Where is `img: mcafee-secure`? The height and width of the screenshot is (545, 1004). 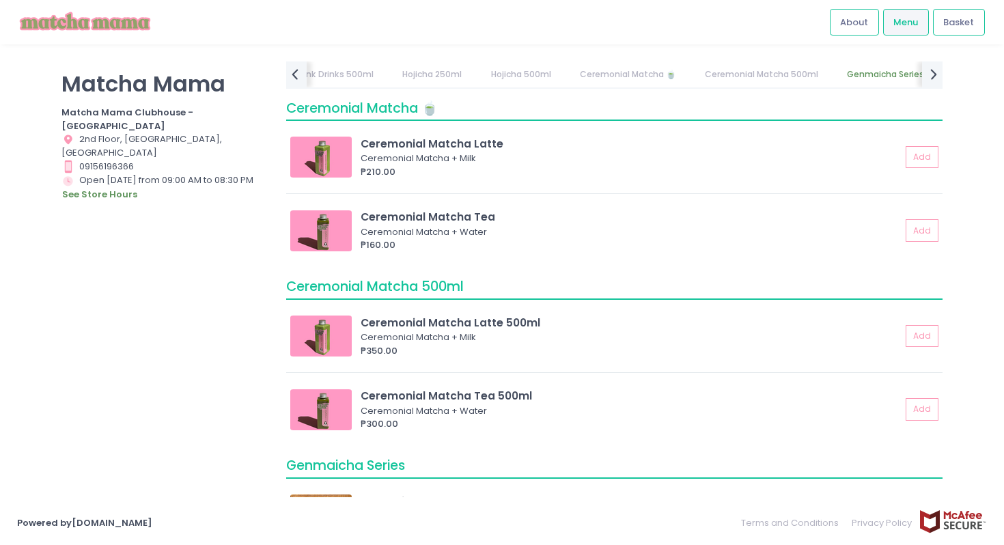
img: mcafee-secure is located at coordinates (953, 521).